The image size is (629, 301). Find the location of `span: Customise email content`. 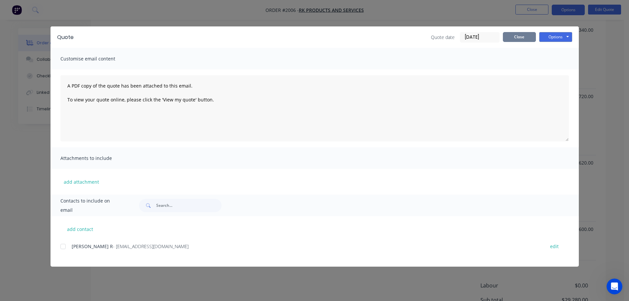

span: Customise email content is located at coordinates (97, 59).